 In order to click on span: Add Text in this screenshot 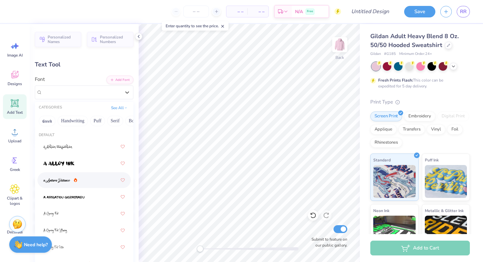, I will do `click(15, 112)`.